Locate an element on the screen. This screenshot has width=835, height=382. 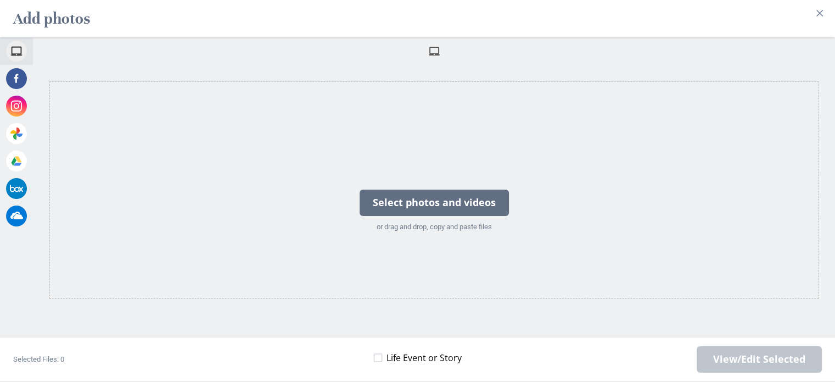
div: or drag and drop, copy and paste files is located at coordinates (434, 227).